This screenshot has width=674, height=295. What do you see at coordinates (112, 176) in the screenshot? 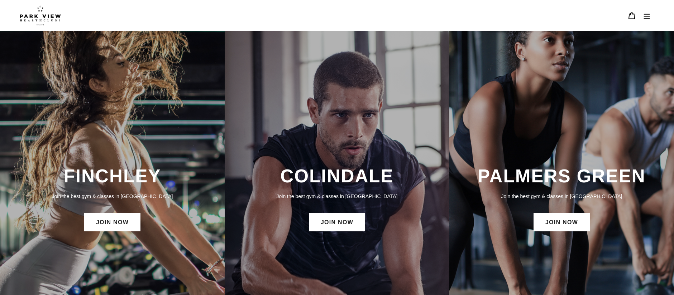
I see `h3: FINCHLEY` at bounding box center [112, 176].